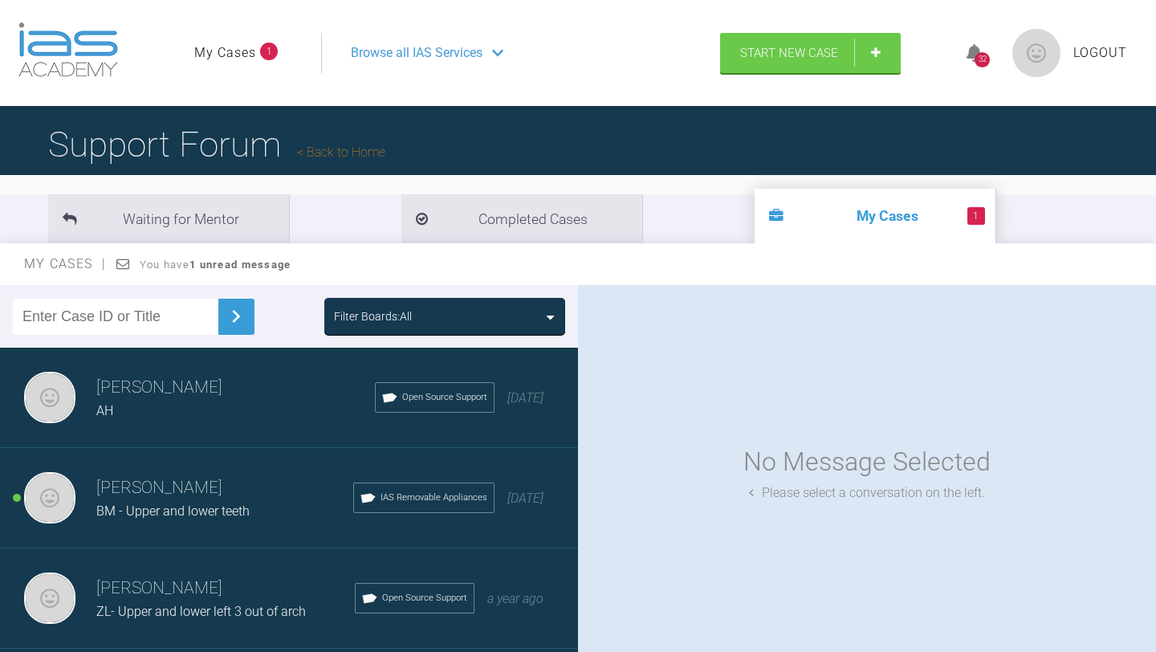  Describe the element at coordinates (104, 410) in the screenshot. I see `span: AH` at that location.